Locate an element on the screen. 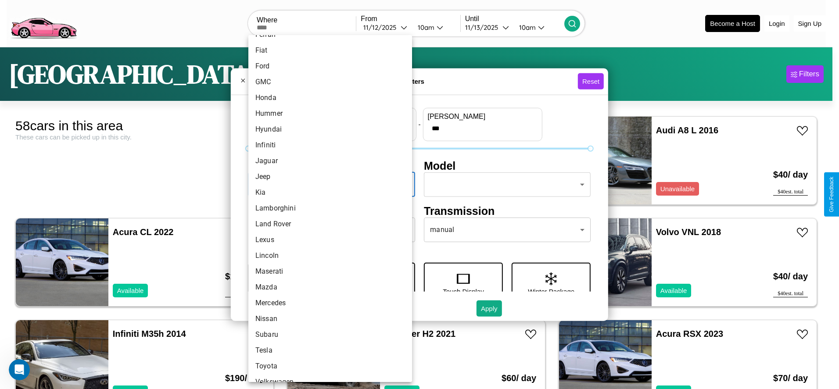 Image resolution: width=839 pixels, height=389 pixels. li: Jeep is located at coordinates (330, 177).